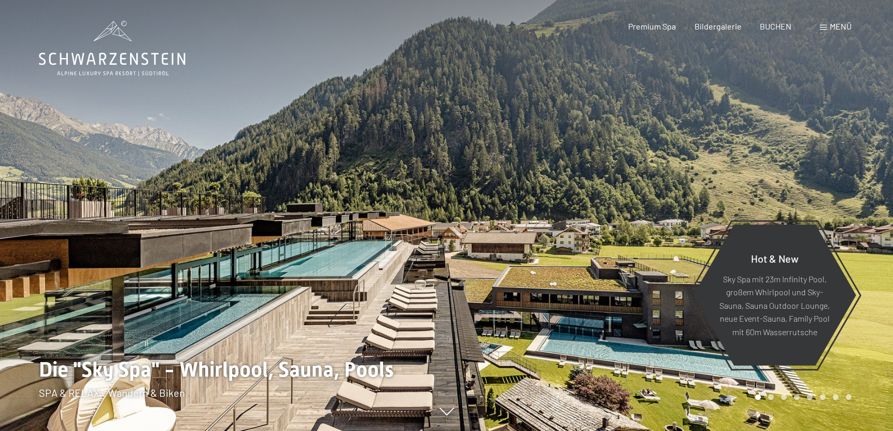  What do you see at coordinates (774, 295) in the screenshot?
I see `a: Hot & New Sky Spa mit 23m Infinity Pool, großem Whirlpool und Sky-Sauna, Sauna Outdoor Lounge, ne...` at bounding box center [774, 295].